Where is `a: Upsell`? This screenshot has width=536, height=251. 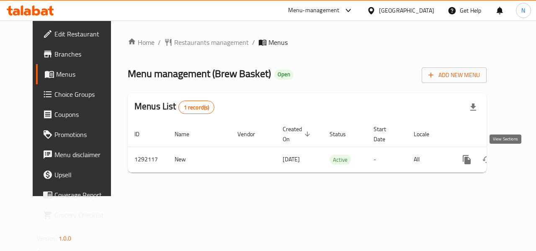 a: Upsell is located at coordinates (79, 175).